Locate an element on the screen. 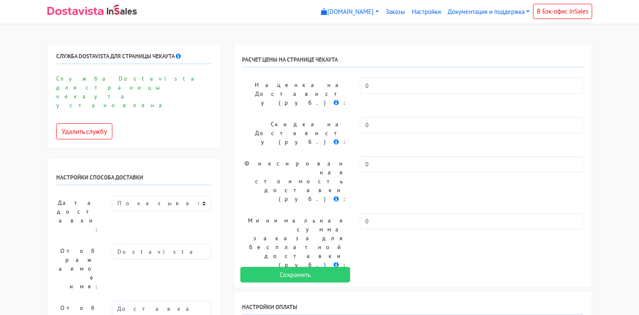 This screenshot has height=315, width=639. img: InSales is located at coordinates (122, 10).